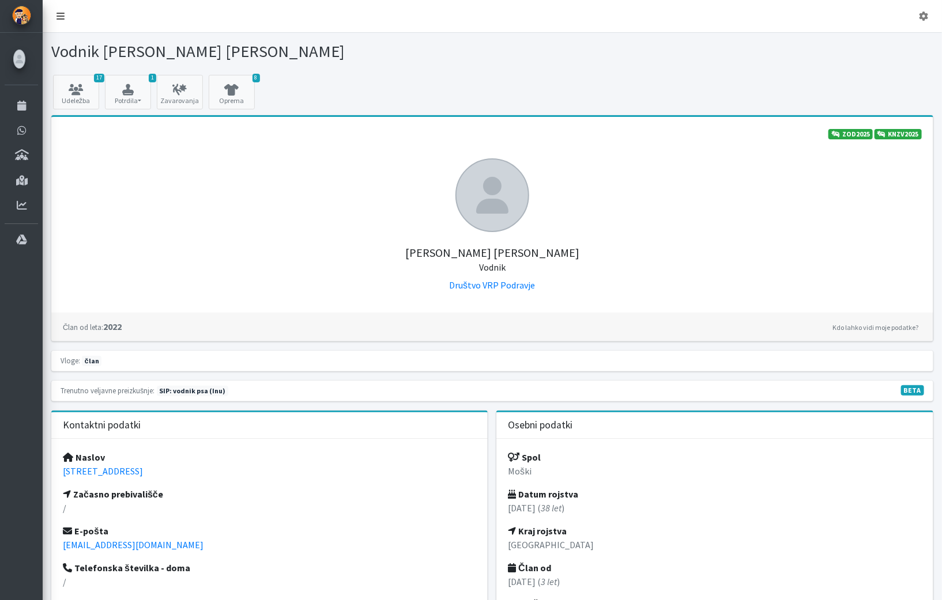  Describe the element at coordinates (92, 327) in the screenshot. I see `strong: 2022` at that location.